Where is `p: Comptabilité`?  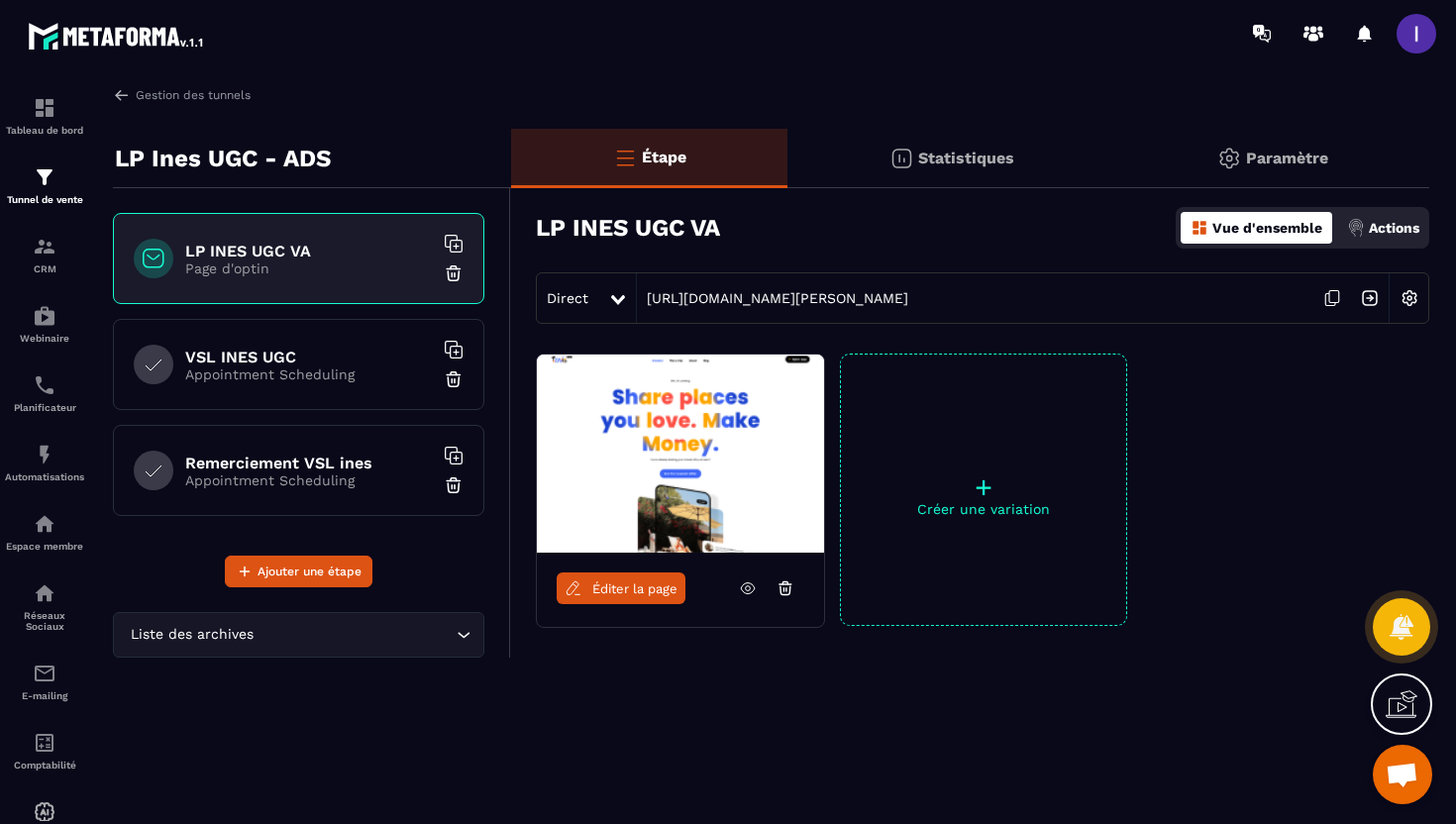
p: Comptabilité is located at coordinates (45, 764).